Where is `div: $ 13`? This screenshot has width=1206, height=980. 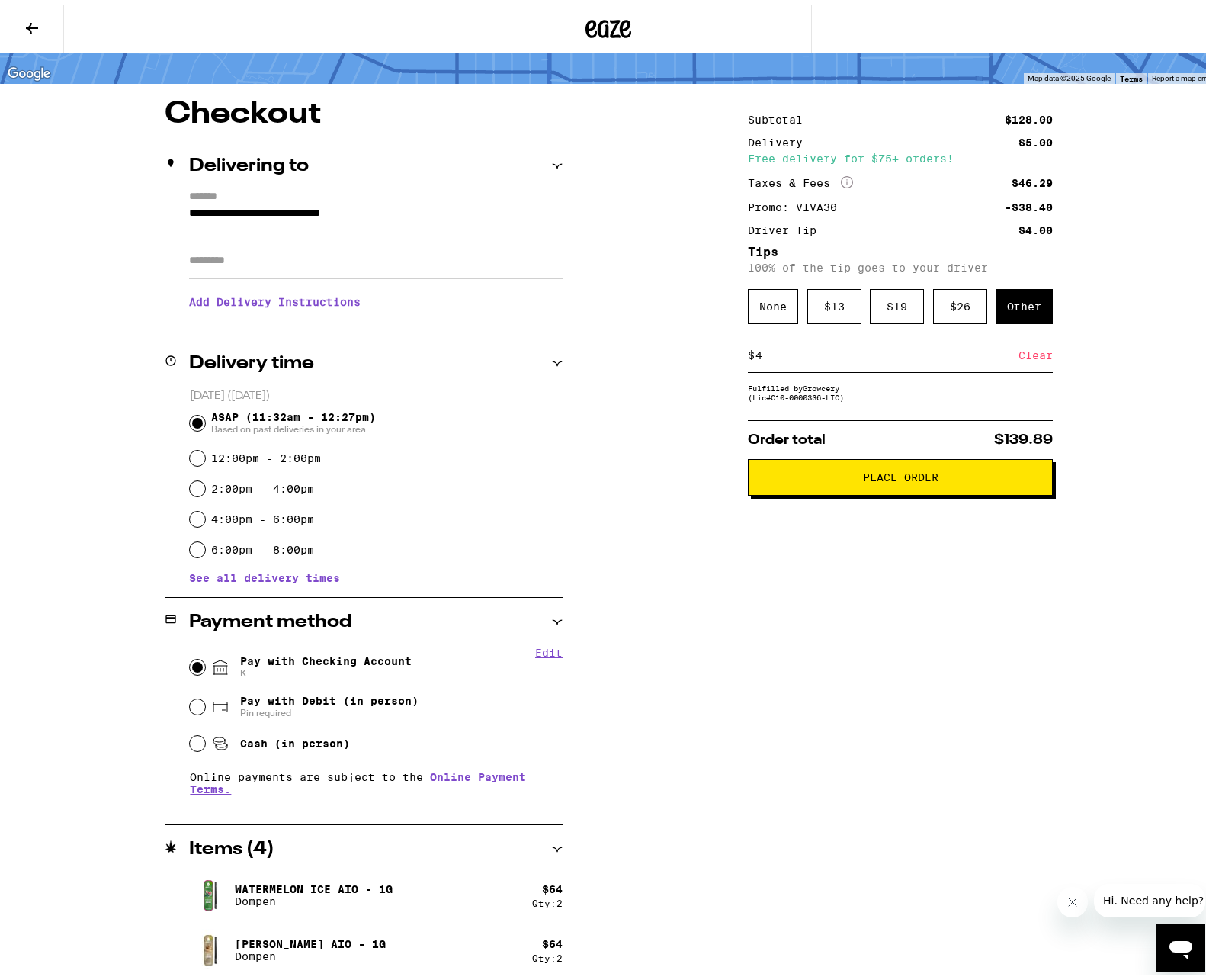 div: $ 13 is located at coordinates (834, 302).